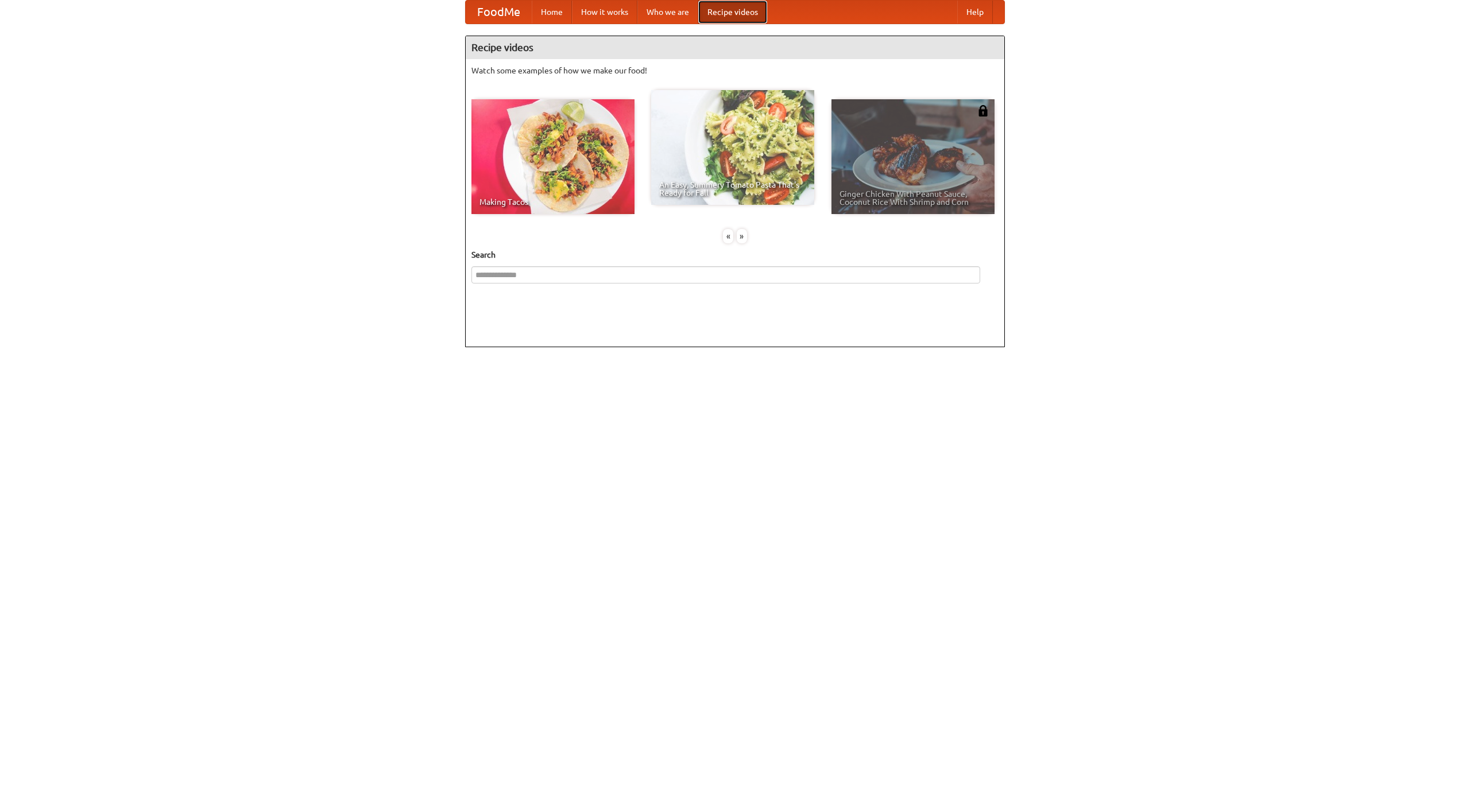 This screenshot has width=1470, height=812. What do you see at coordinates (667, 12) in the screenshot?
I see `a: Who we are` at bounding box center [667, 12].